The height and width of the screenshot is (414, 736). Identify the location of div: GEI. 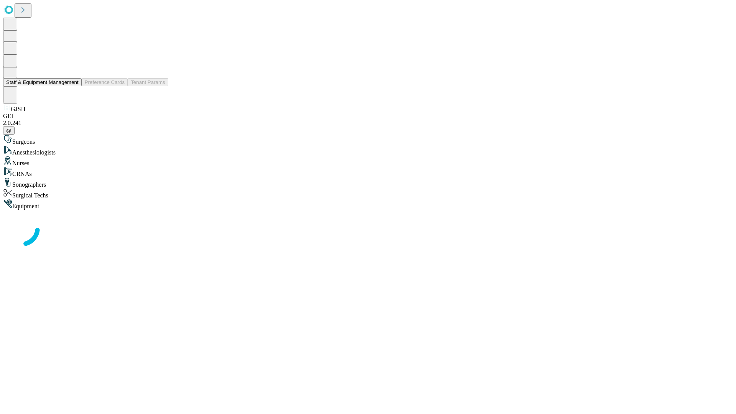
(368, 116).